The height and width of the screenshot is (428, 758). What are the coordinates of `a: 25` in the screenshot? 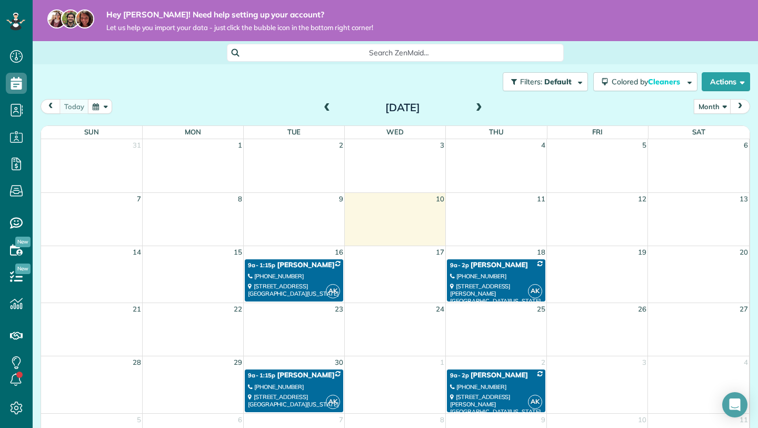 It's located at (541, 309).